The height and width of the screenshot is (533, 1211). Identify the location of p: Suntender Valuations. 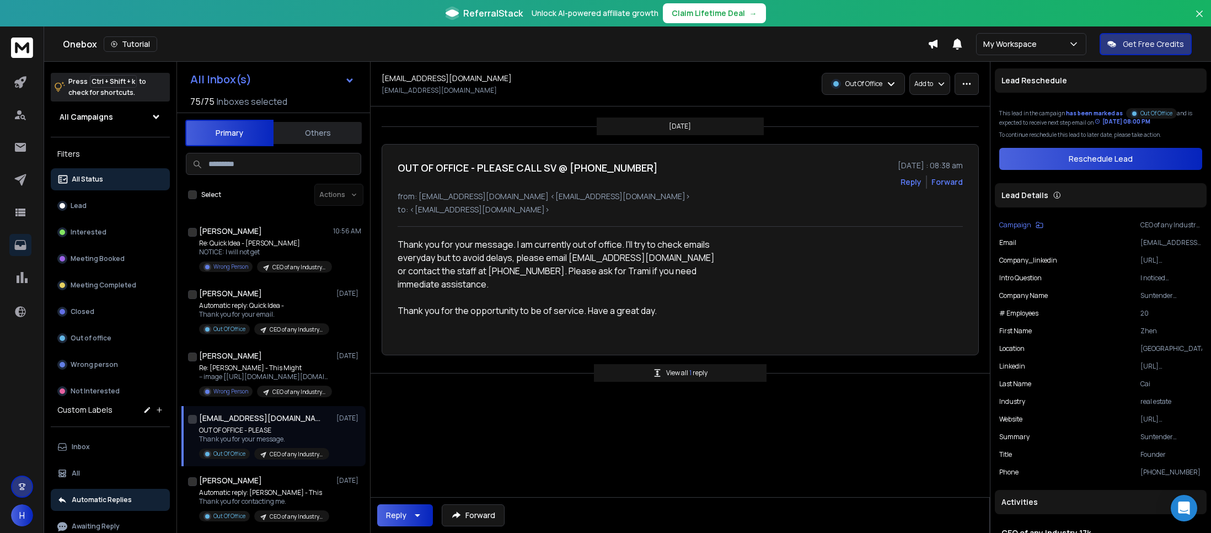
(1171, 295).